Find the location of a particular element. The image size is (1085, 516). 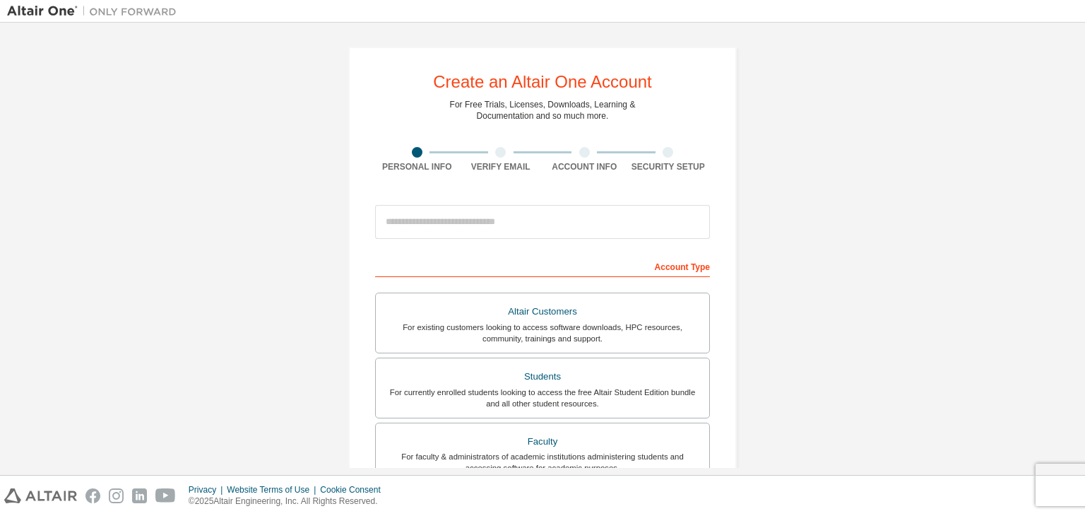

img: Altair One is located at coordinates (95, 11).